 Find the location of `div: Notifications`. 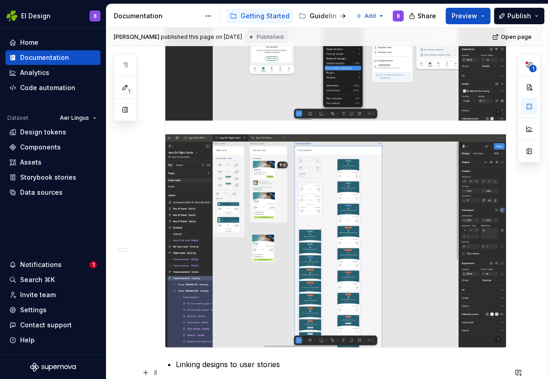

div: Notifications is located at coordinates (41, 264).